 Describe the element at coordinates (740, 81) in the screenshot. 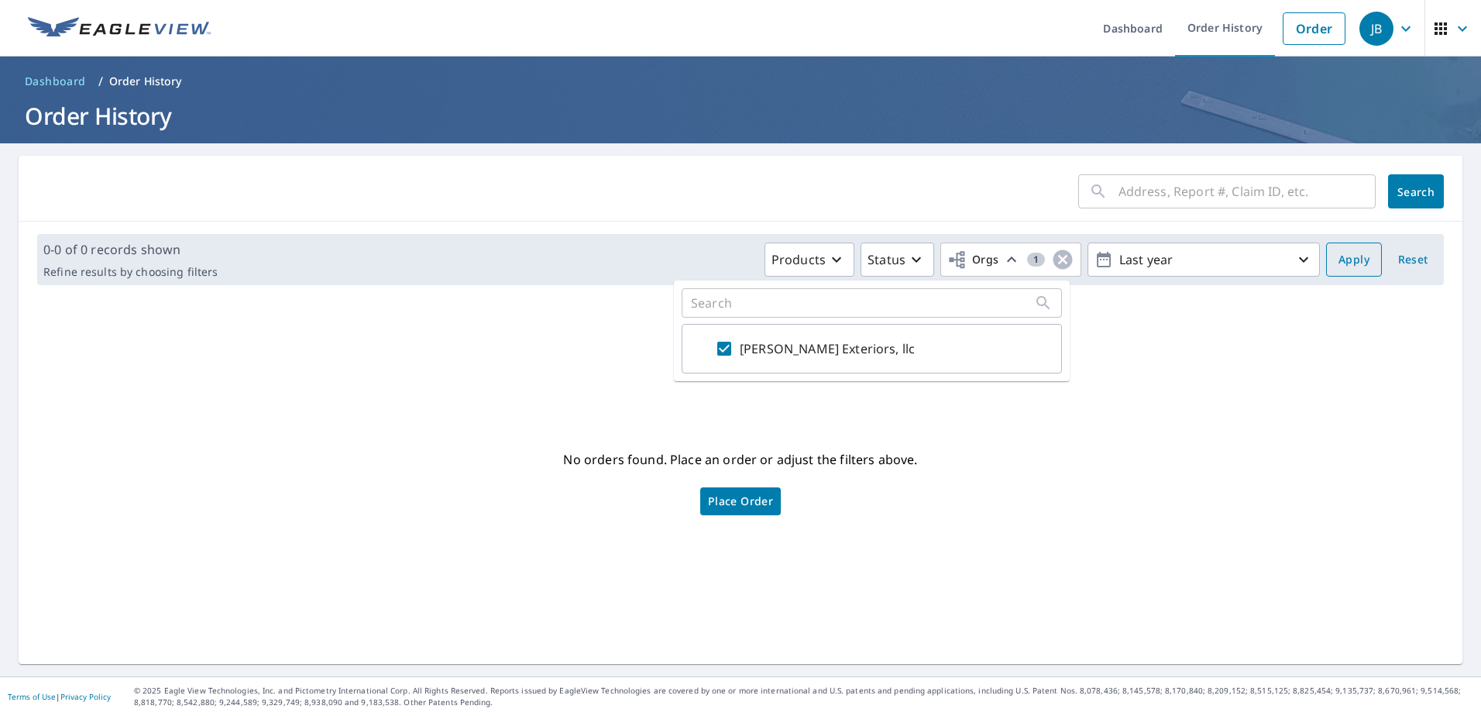

I see `nav: breadcrumb` at that location.